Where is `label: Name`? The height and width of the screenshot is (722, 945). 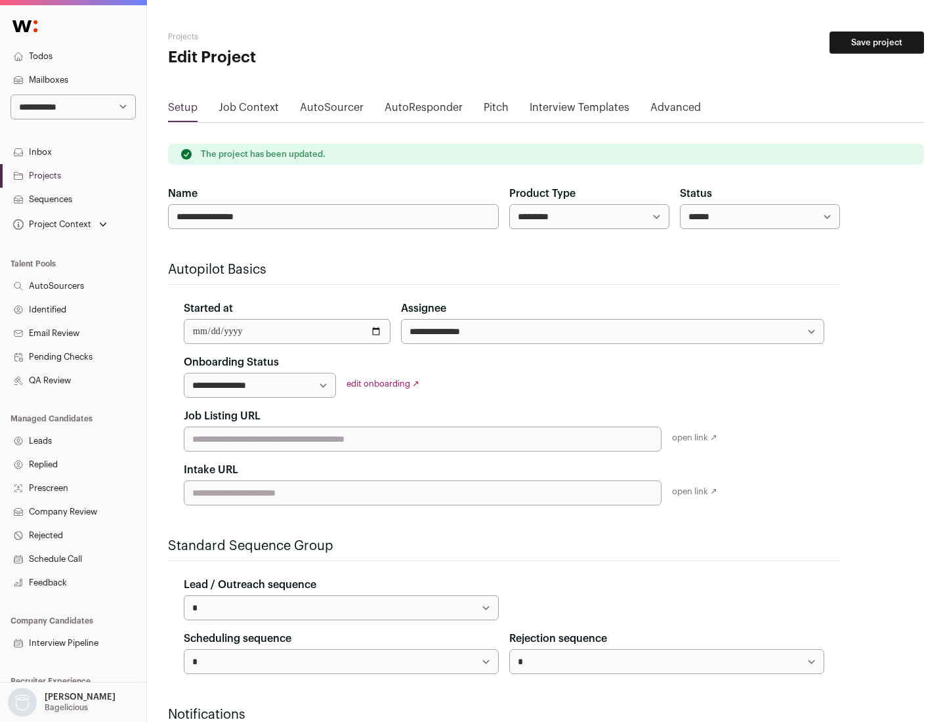
label: Name is located at coordinates (182, 194).